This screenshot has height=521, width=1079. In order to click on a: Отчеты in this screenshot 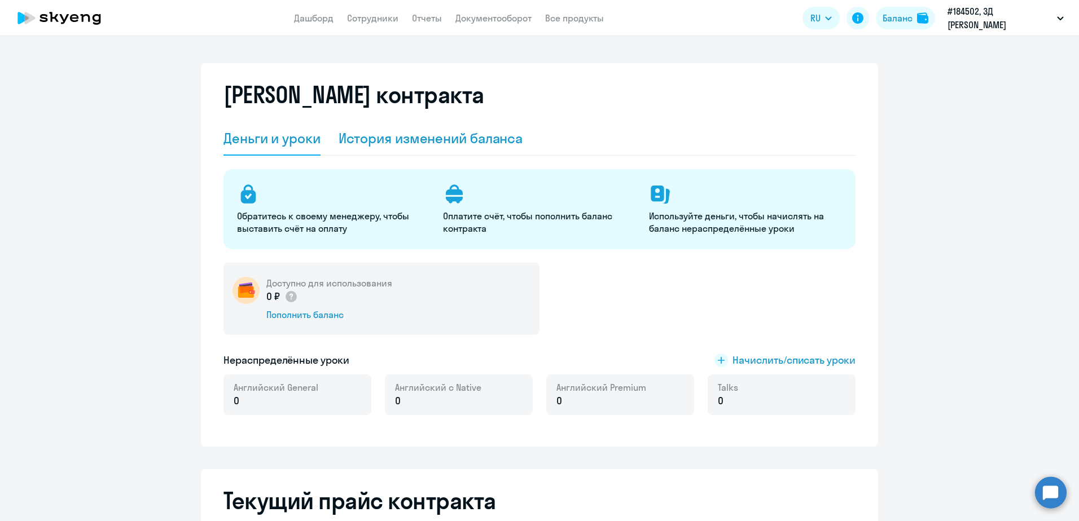, I will do `click(427, 18)`.